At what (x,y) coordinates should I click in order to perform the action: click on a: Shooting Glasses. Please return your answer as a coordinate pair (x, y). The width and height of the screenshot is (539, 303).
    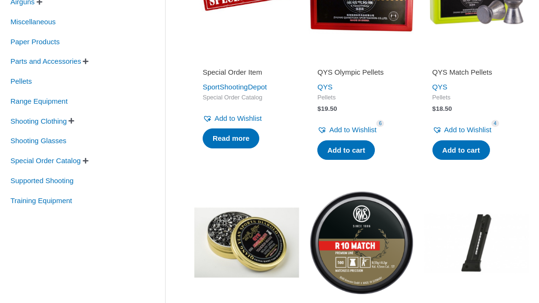
    Looking at the image, I should click on (39, 140).